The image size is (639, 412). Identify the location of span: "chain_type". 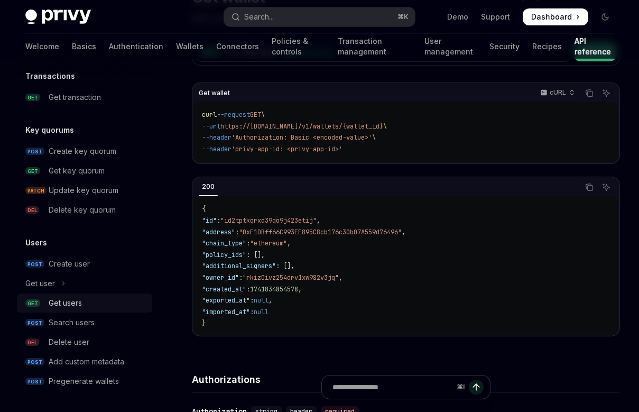
(224, 243).